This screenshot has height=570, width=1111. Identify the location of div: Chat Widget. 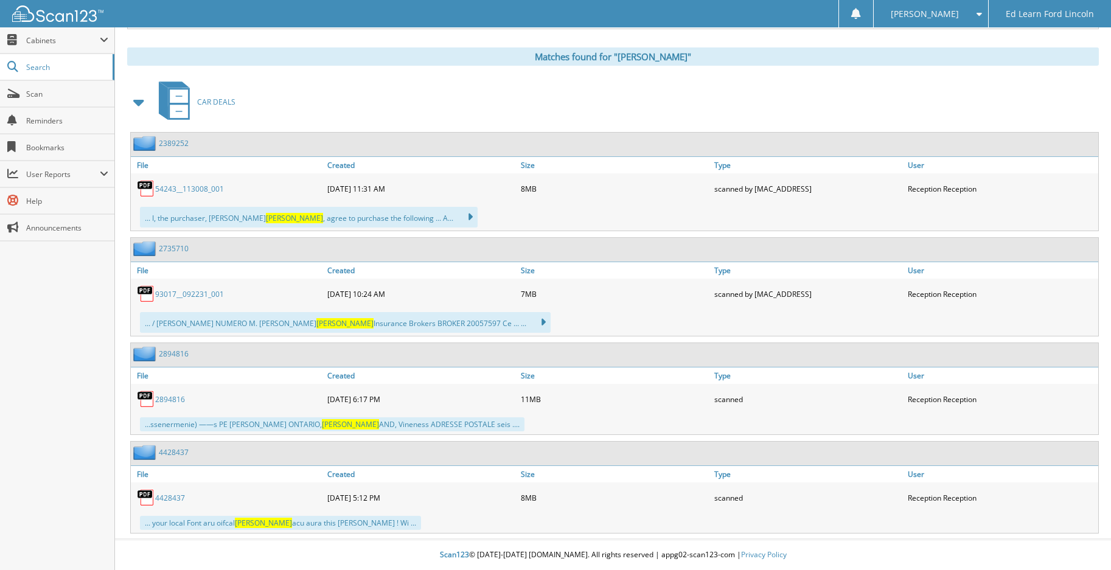
(1081, 541).